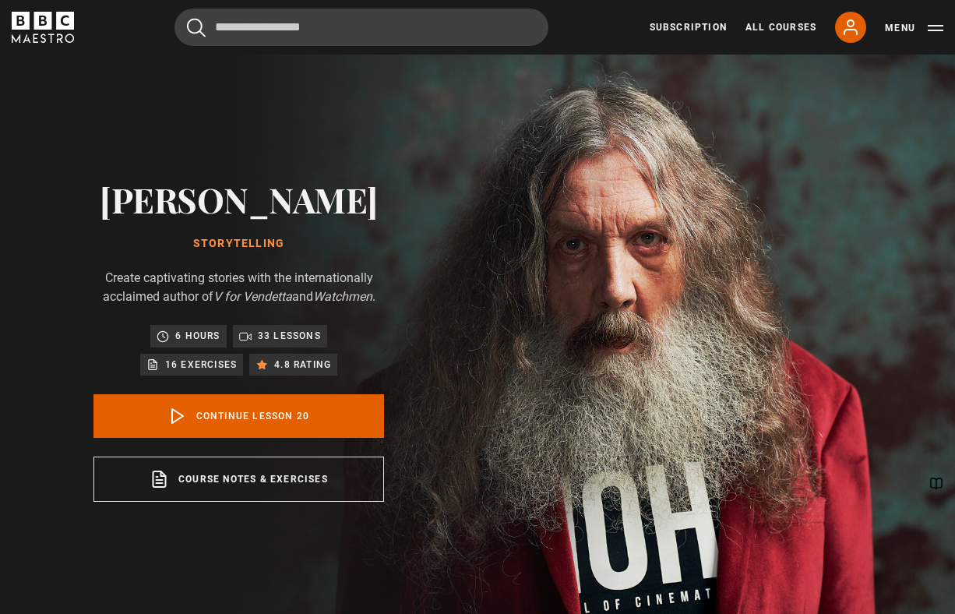 The height and width of the screenshot is (614, 955). Describe the element at coordinates (43, 27) in the screenshot. I see `a: BBC Maestro` at that location.